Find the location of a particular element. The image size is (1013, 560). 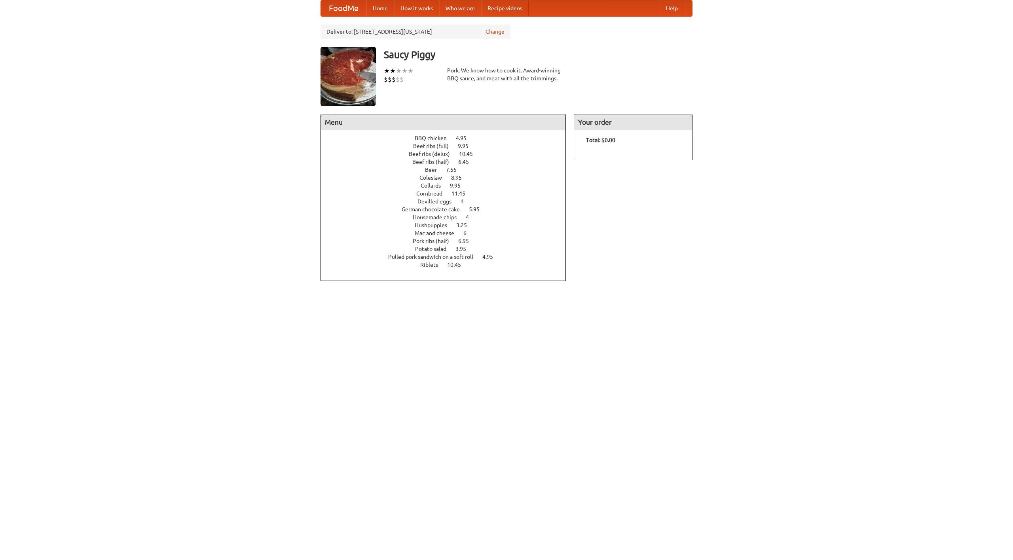

a: Hushpuppies 3.25 is located at coordinates (448, 225).